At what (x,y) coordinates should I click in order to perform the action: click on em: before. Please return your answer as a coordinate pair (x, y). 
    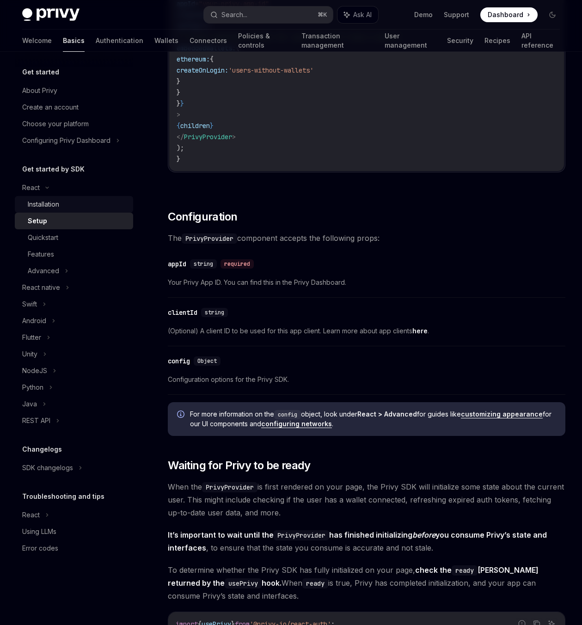
    Looking at the image, I should click on (424, 535).